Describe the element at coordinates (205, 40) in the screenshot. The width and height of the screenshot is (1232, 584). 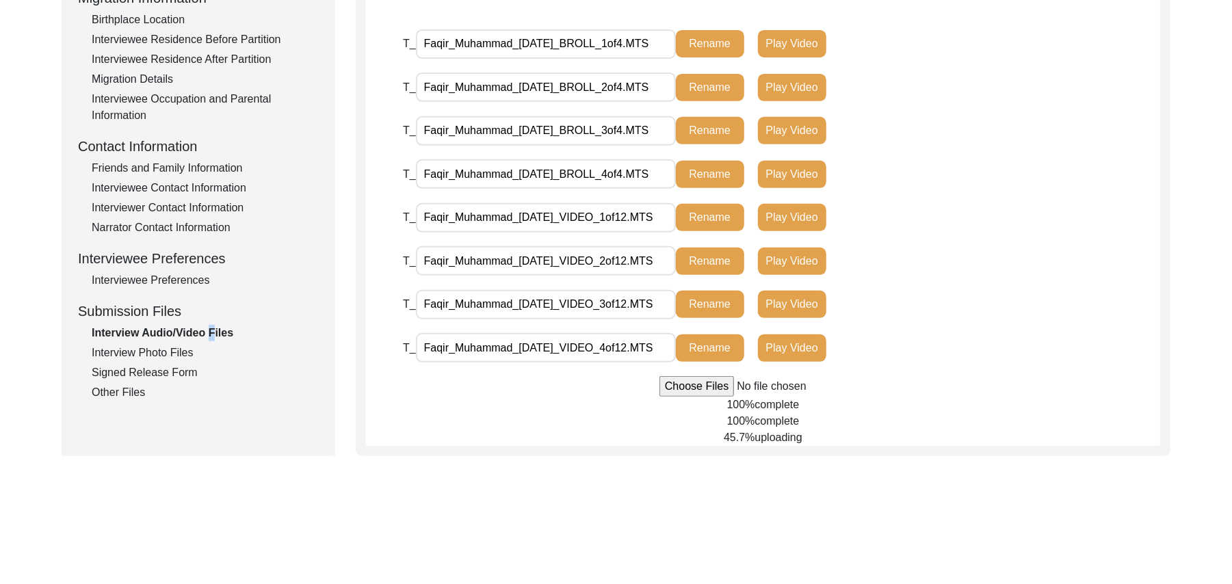
I see `div: Interviewee Residence Before Partition` at that location.